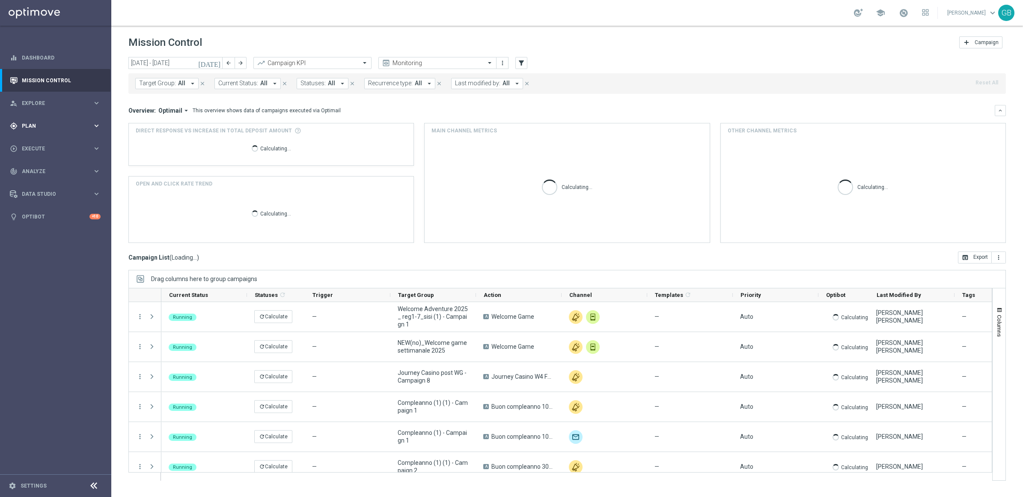 The image size is (1023, 497). I want to click on span: Welcome Adventure 2025_ reg1-7_sisi (1) - Campaign 1, so click(433, 316).